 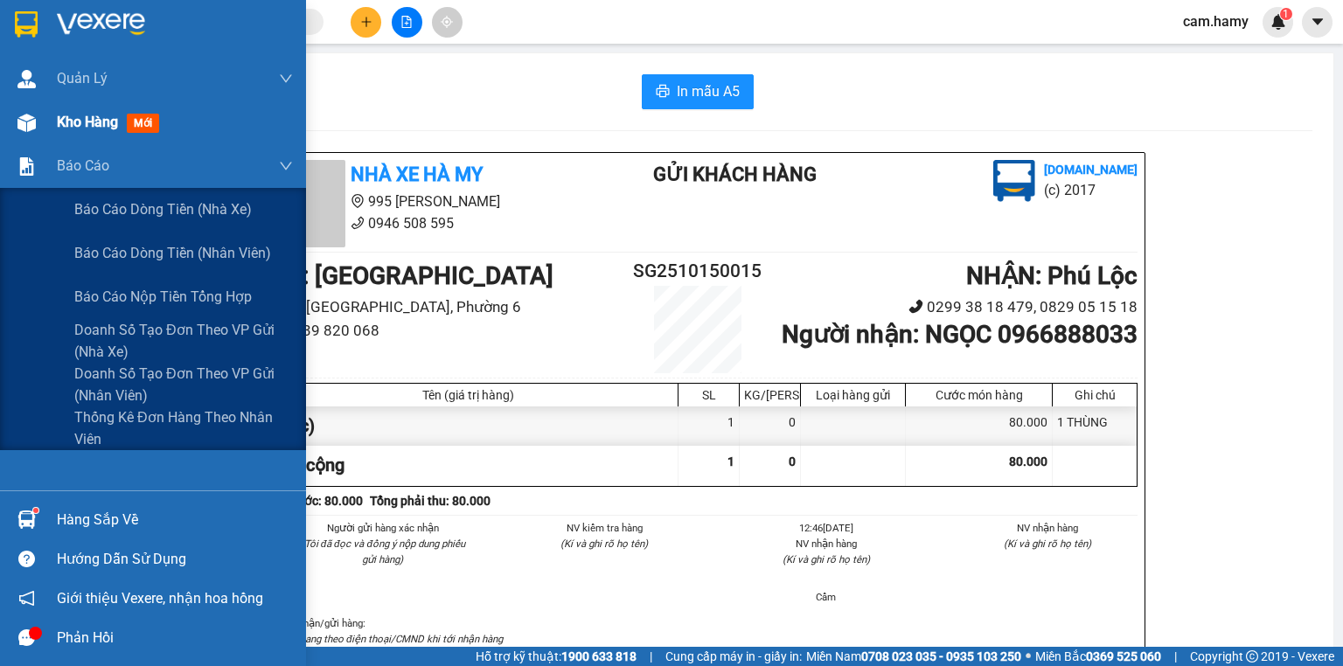 I want to click on div: Cước món hàng, so click(x=978, y=395).